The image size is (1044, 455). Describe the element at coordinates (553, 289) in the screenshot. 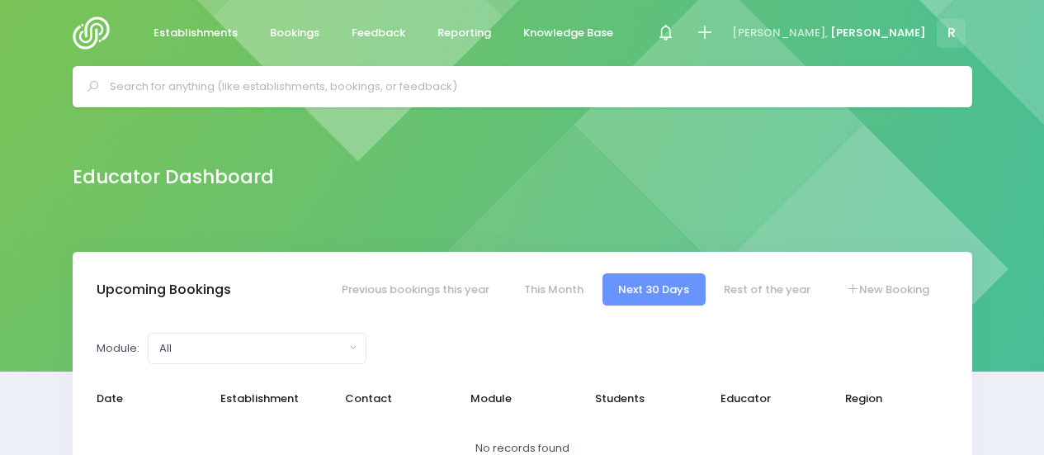

I see `a: This Month` at that location.